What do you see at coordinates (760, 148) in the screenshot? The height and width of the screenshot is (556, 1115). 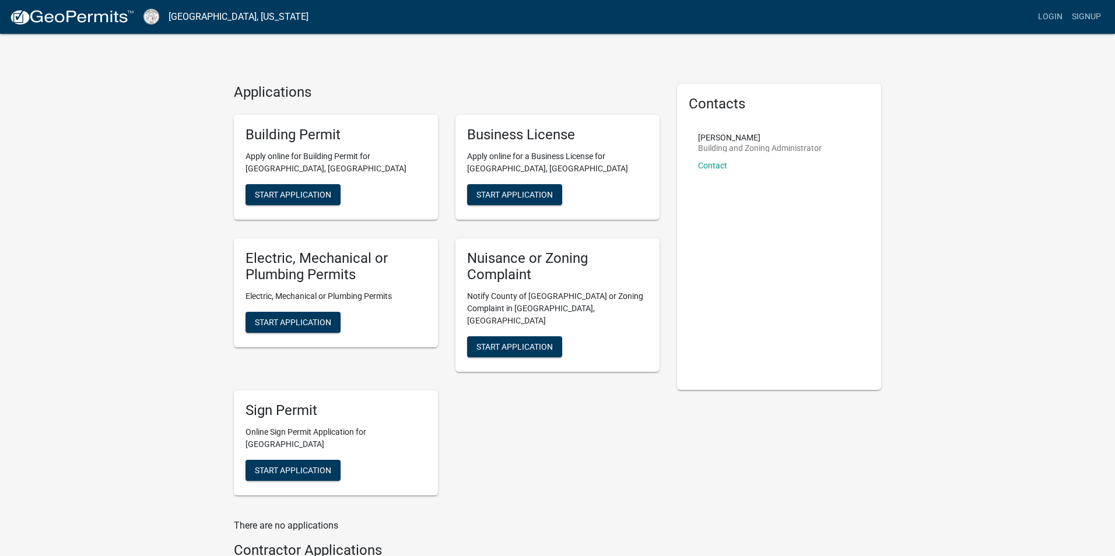 I see `p: Building and Zoning Administrator` at bounding box center [760, 148].